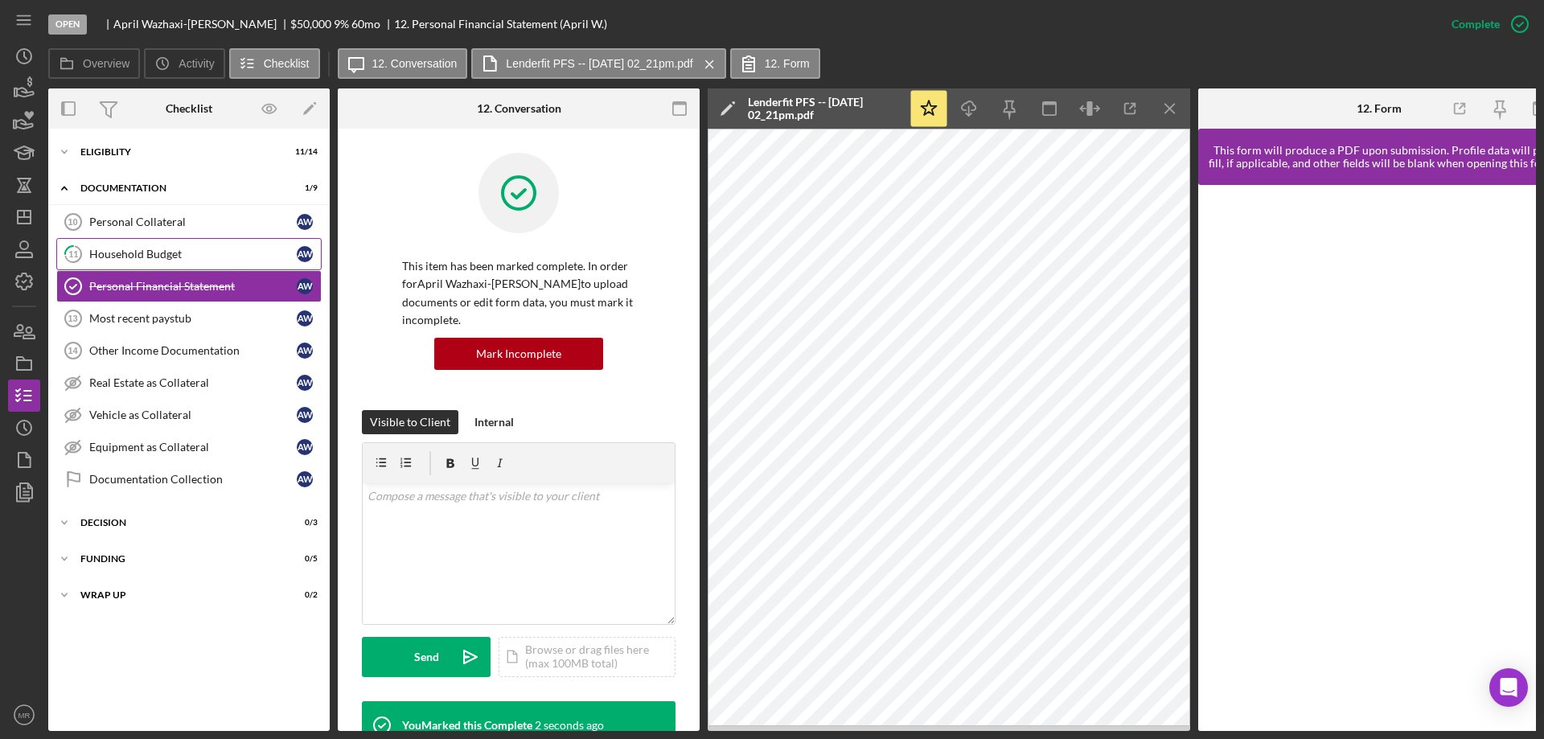 The image size is (1544, 739). Describe the element at coordinates (519, 354) in the screenshot. I see `button: Mark Incomplete` at that location.